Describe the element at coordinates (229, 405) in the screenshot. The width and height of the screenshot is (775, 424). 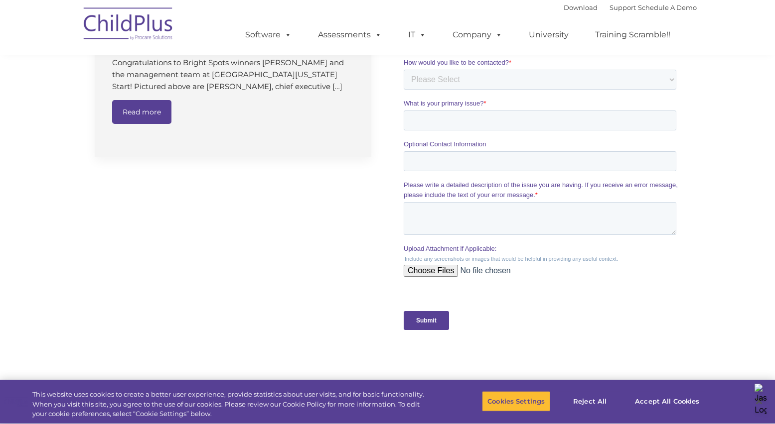
I see `div: This website uses cookies to create a better user experience, provide statistics about user visit...` at that location.